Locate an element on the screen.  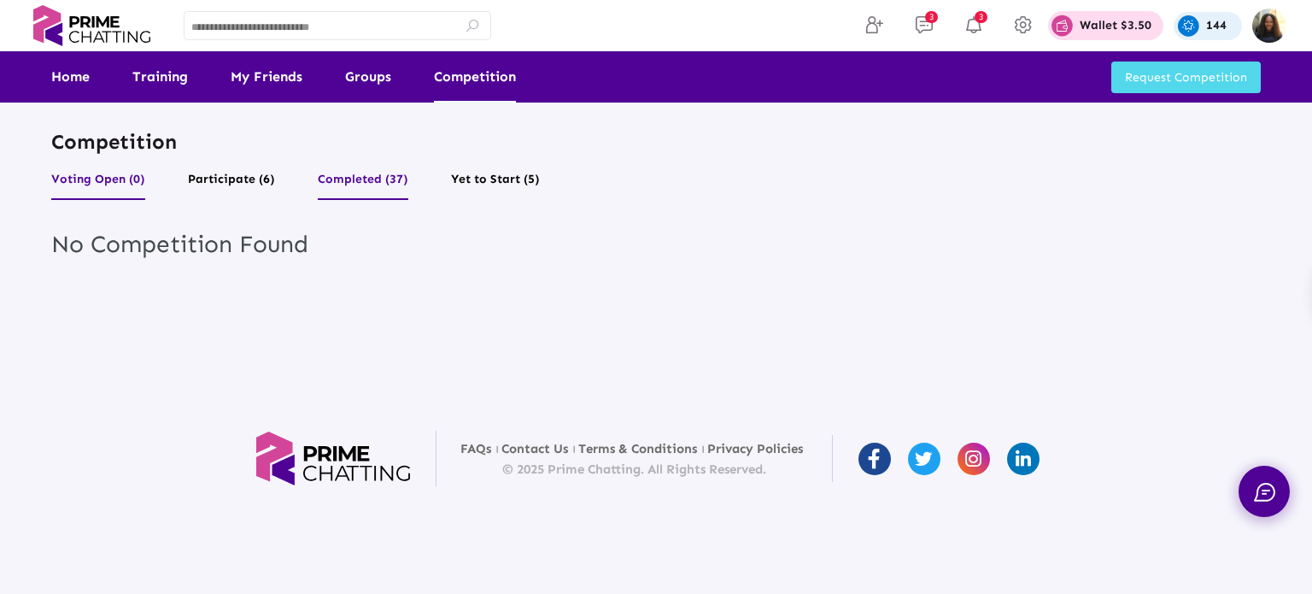
a: Groups is located at coordinates (368, 77).